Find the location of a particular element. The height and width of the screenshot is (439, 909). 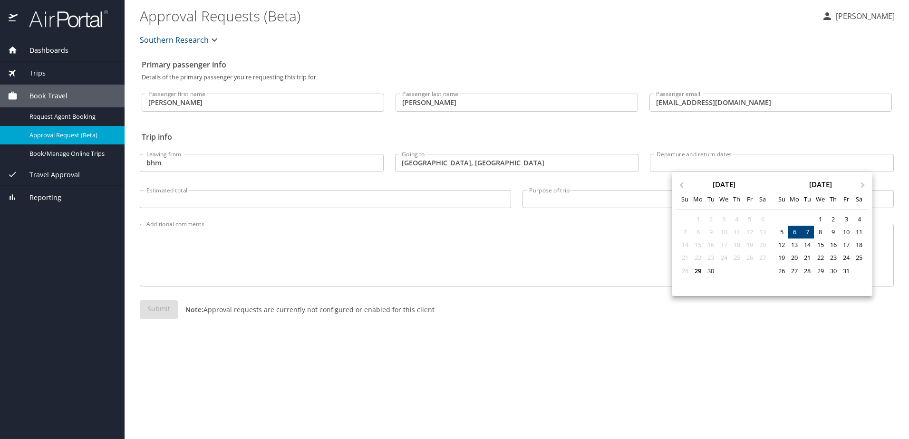

div: month 2025-09 is located at coordinates (724, 251).